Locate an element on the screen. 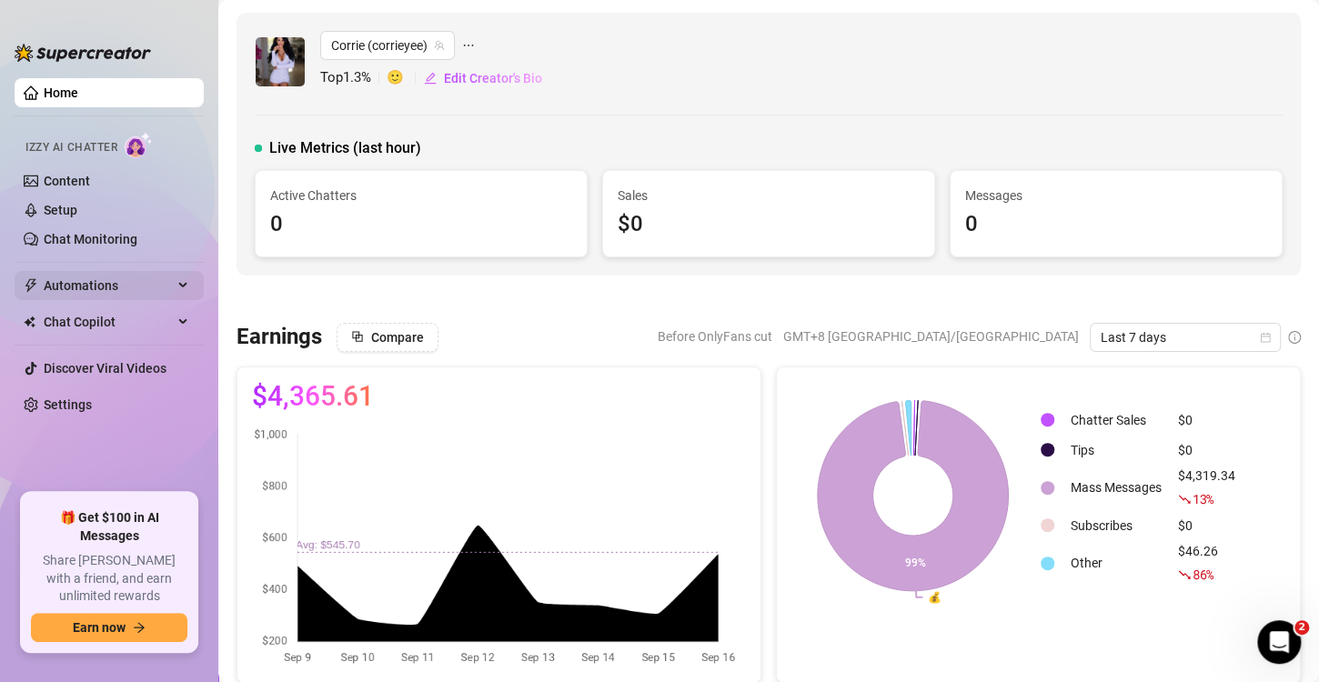 The width and height of the screenshot is (1319, 682). img: AI Chatter is located at coordinates (138, 145).